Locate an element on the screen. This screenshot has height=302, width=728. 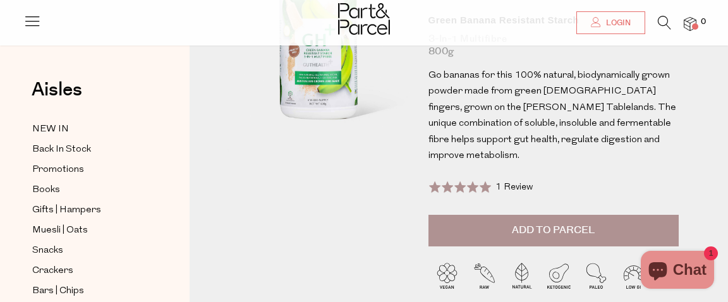
a: Bars | Chips is located at coordinates (90, 291).